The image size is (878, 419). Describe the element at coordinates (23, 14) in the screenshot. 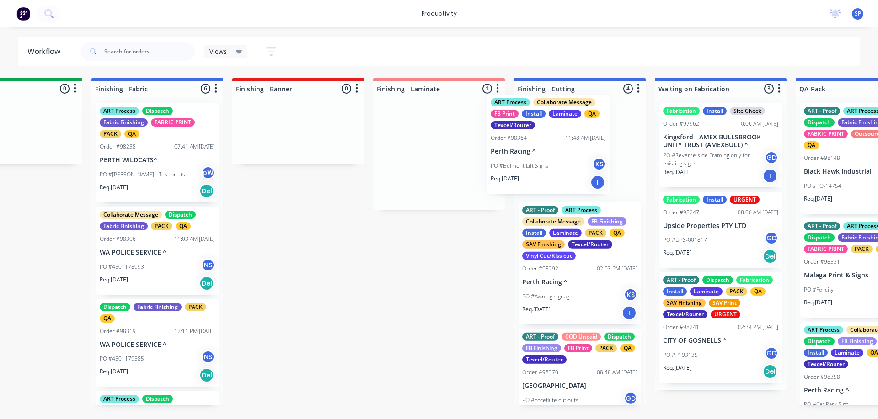

I see `img: Factory` at that location.